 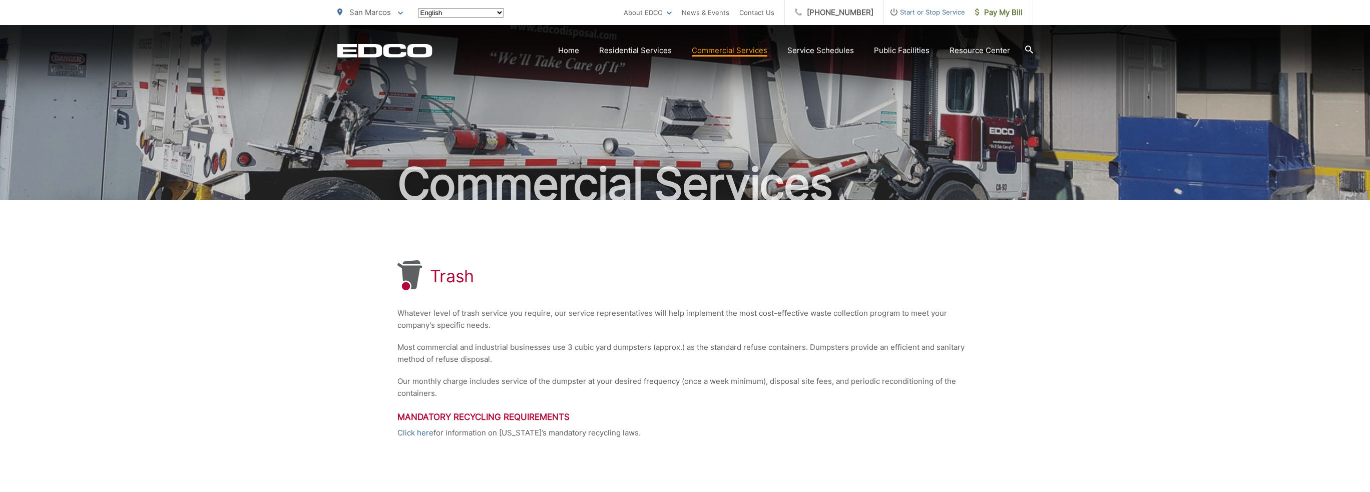 I want to click on span: San Marcos, so click(x=370, y=12).